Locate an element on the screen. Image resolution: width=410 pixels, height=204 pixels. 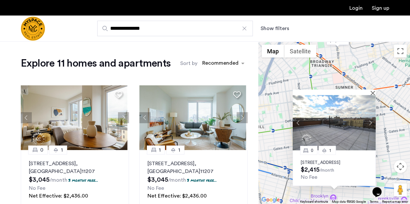
button: Show satellite imagery is located at coordinates (300, 51).